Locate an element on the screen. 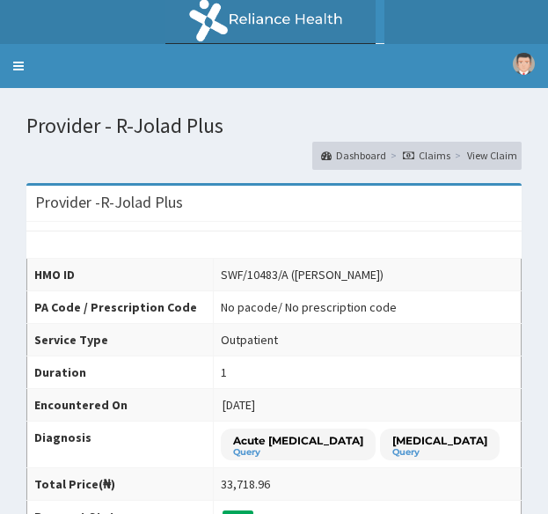 This screenshot has height=514, width=548. a: Claims is located at coordinates (427, 155).